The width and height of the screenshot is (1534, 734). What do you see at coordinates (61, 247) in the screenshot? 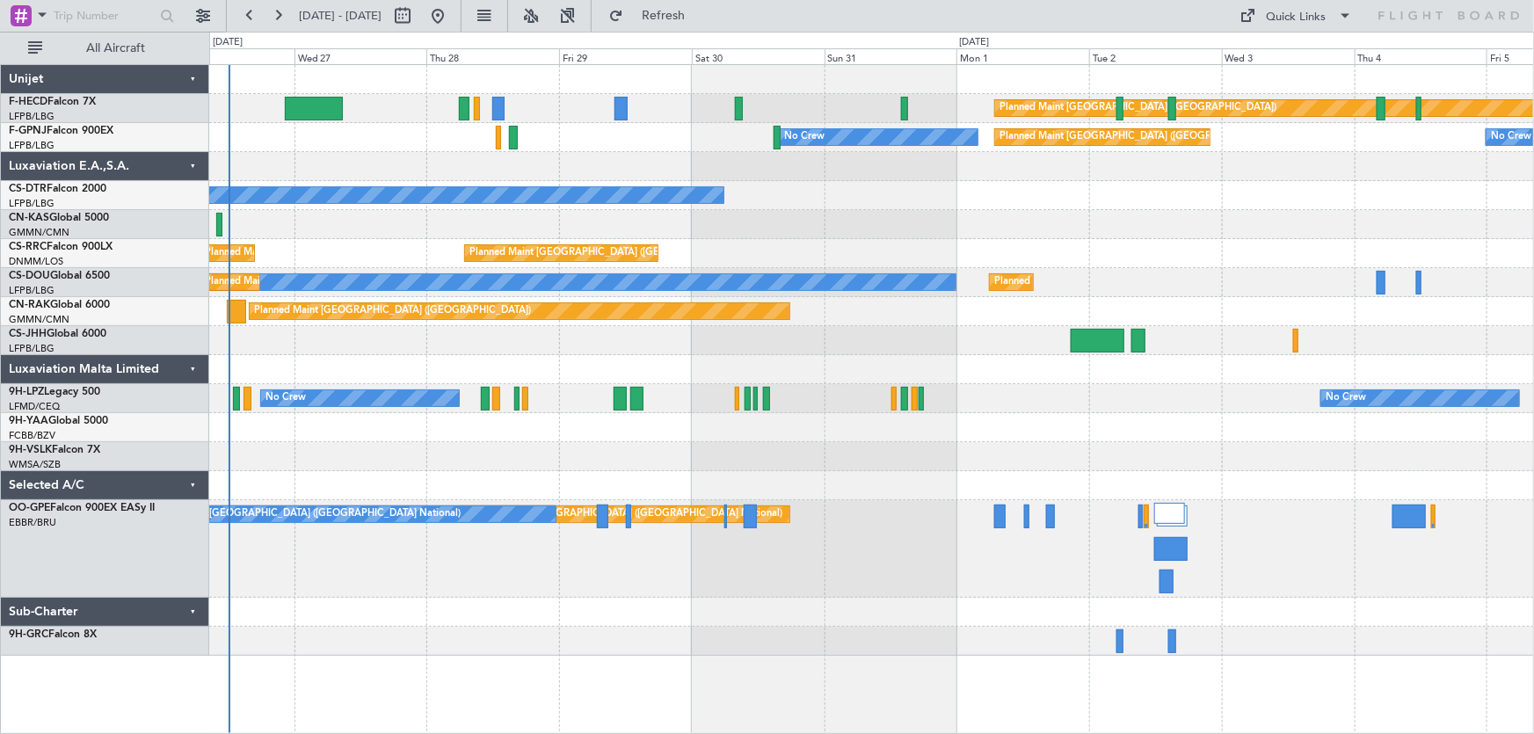
I see `a: CS-RRCFalcon 900LX` at bounding box center [61, 247].